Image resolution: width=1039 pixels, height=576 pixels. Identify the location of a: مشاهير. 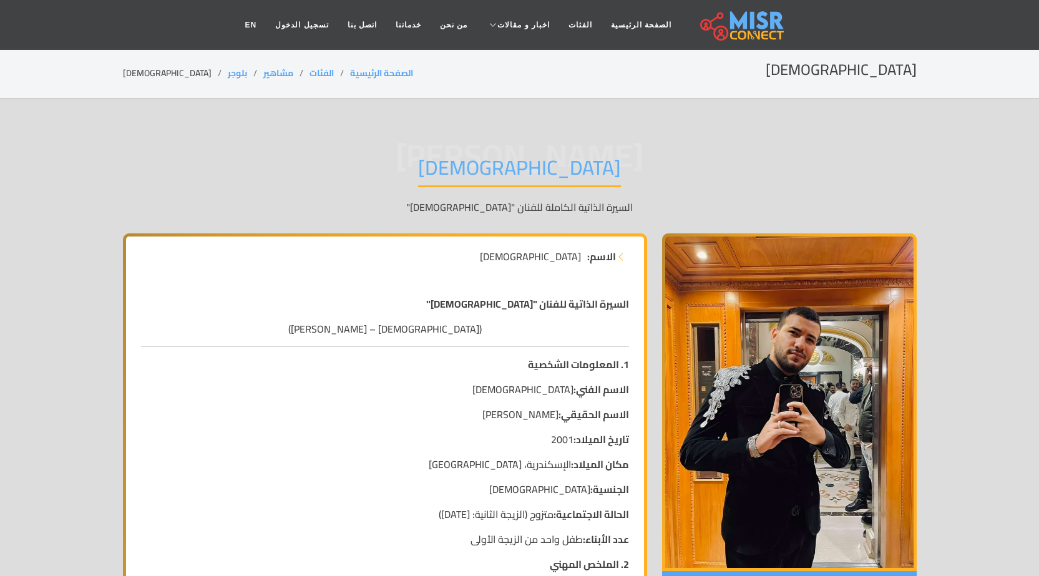
(278, 73).